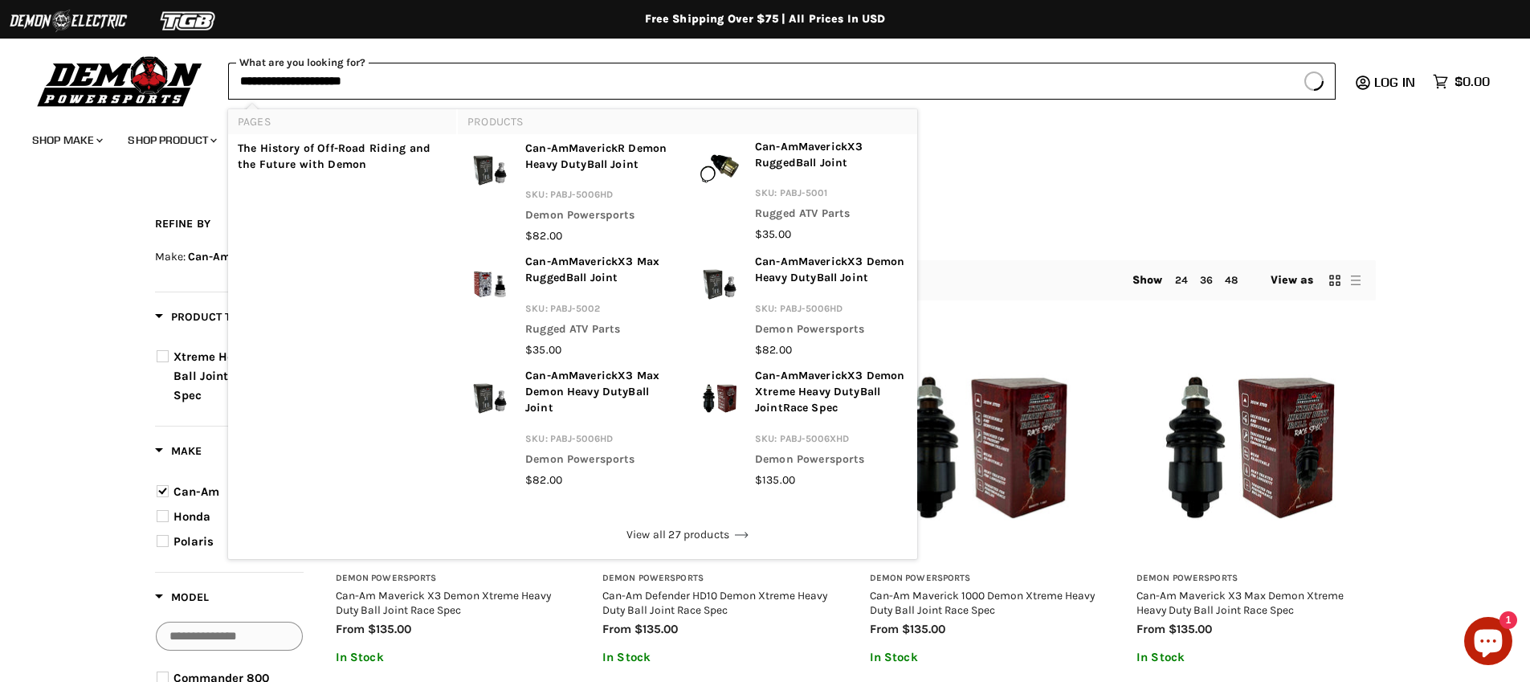 The height and width of the screenshot is (682, 1530). What do you see at coordinates (202, 317) in the screenshot?
I see `span: Product Type` at bounding box center [202, 317].